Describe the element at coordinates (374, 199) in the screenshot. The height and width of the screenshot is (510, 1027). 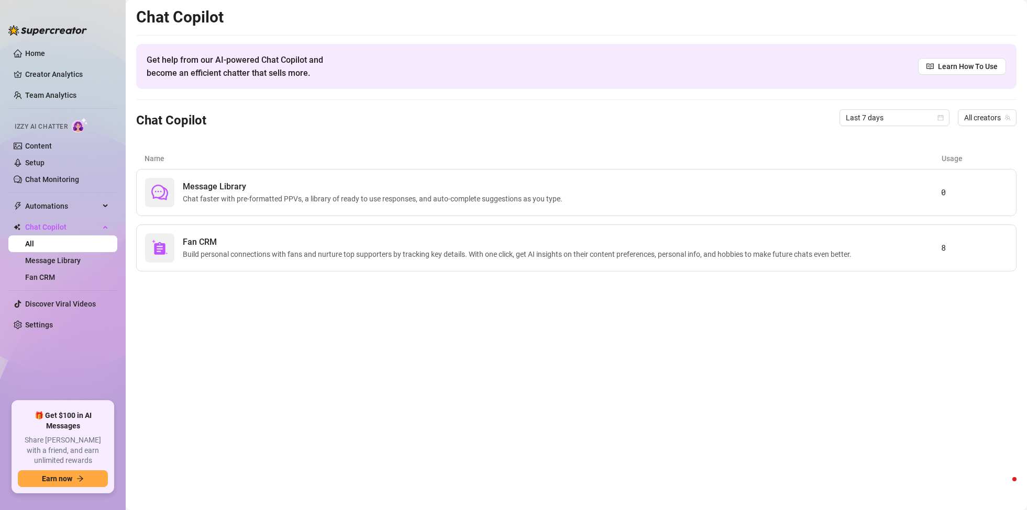
I see `span: Chat faster with pre-formatted PPVs, a library of ready to use responses, and auto-complete sugge...` at that location.